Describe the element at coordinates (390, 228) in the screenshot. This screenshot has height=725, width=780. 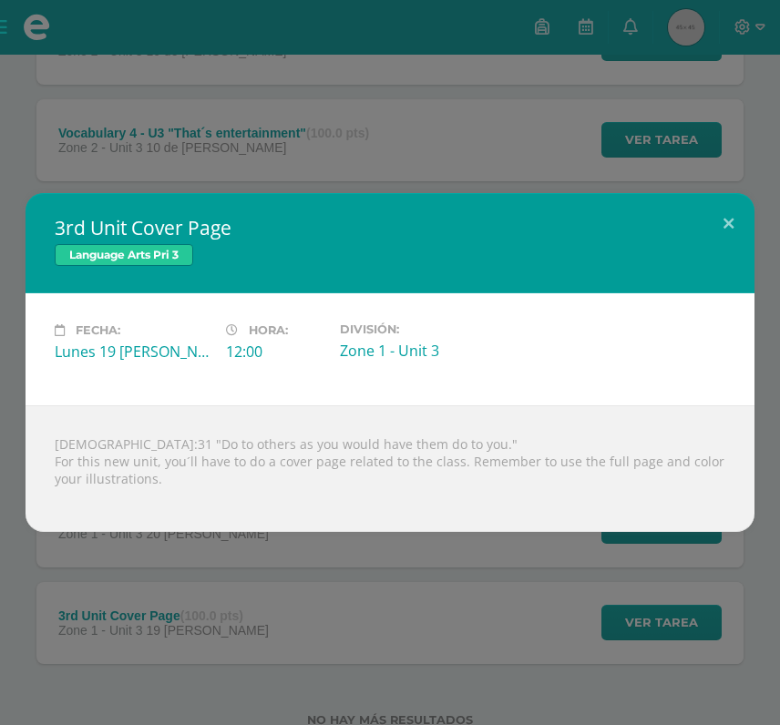
I see `h2: 3rd Unit Cover Page` at that location.